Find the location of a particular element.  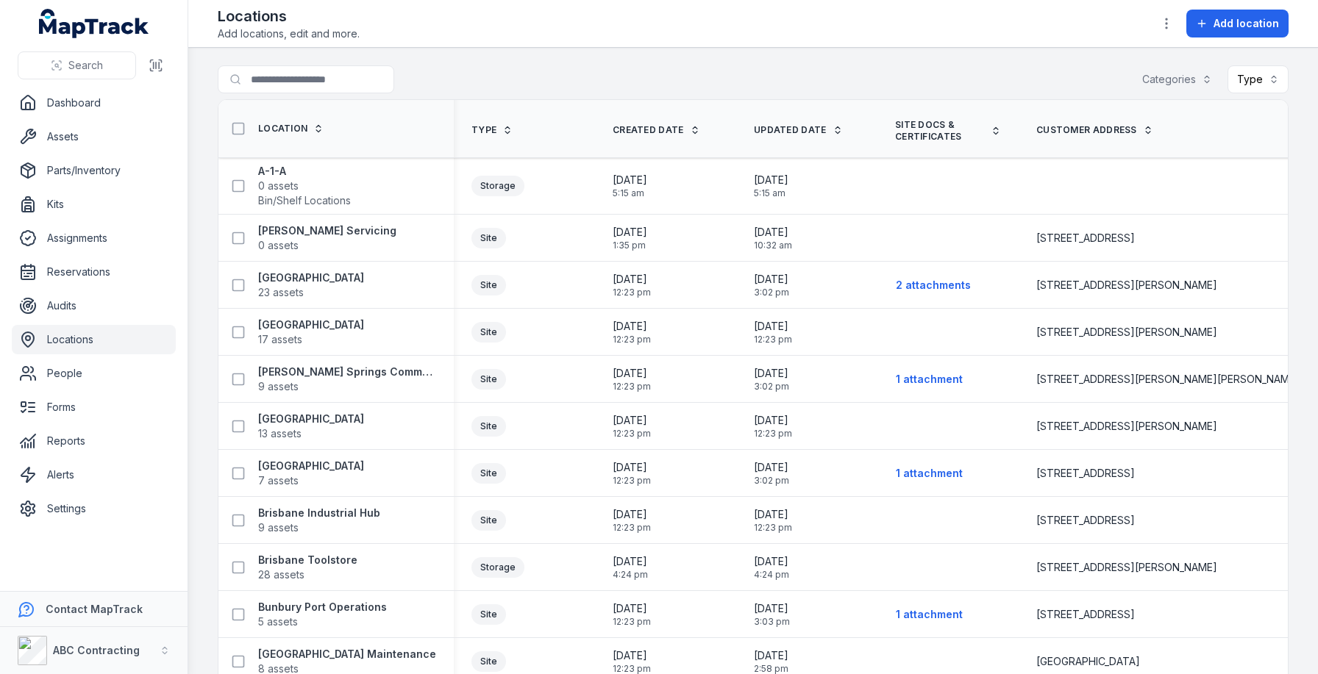

strong: Brisbane Industrial Hub is located at coordinates (319, 513).